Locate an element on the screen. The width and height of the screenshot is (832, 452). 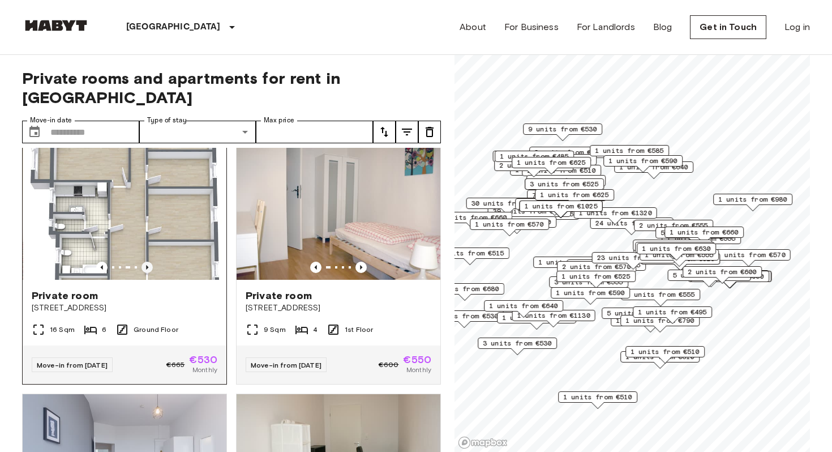
span: 3 units from €530 is located at coordinates (517, 343).